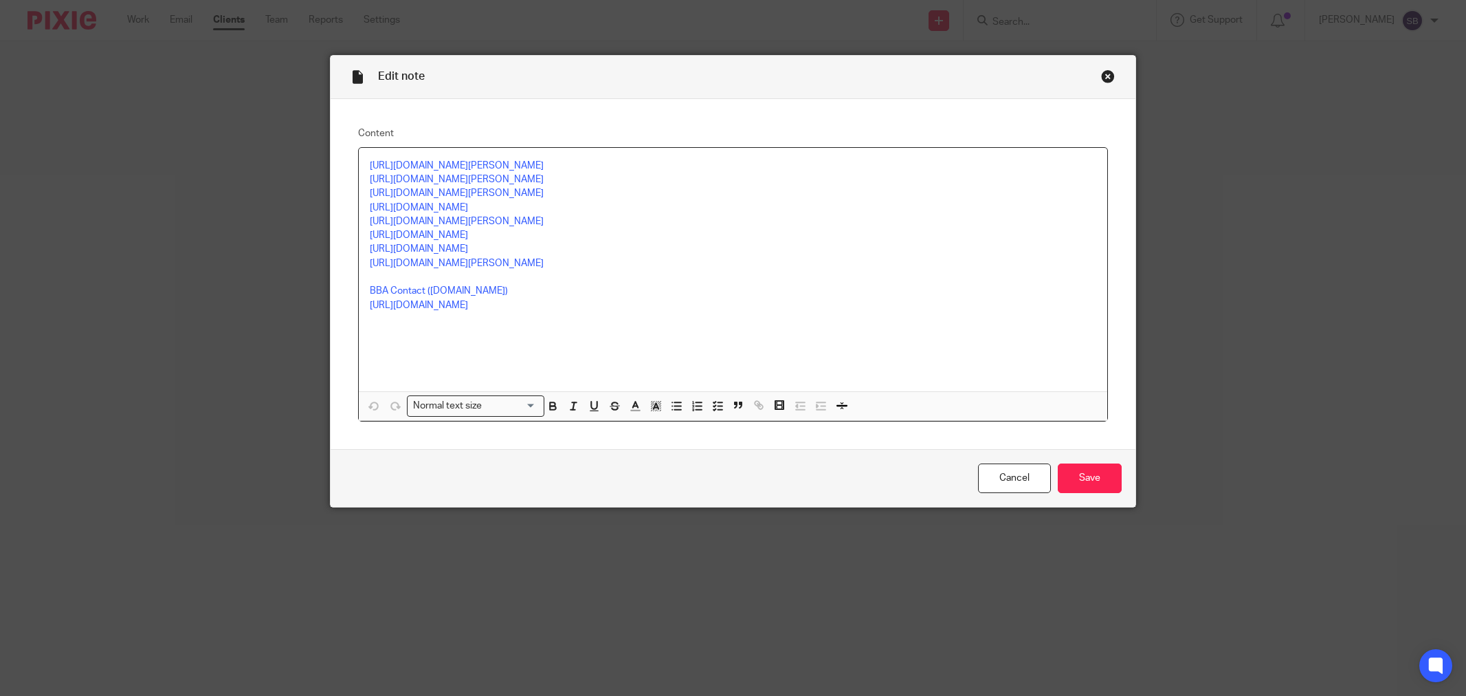 Image resolution: width=1466 pixels, height=696 pixels. Describe the element at coordinates (1089, 478) in the screenshot. I see `input: Save` at that location.